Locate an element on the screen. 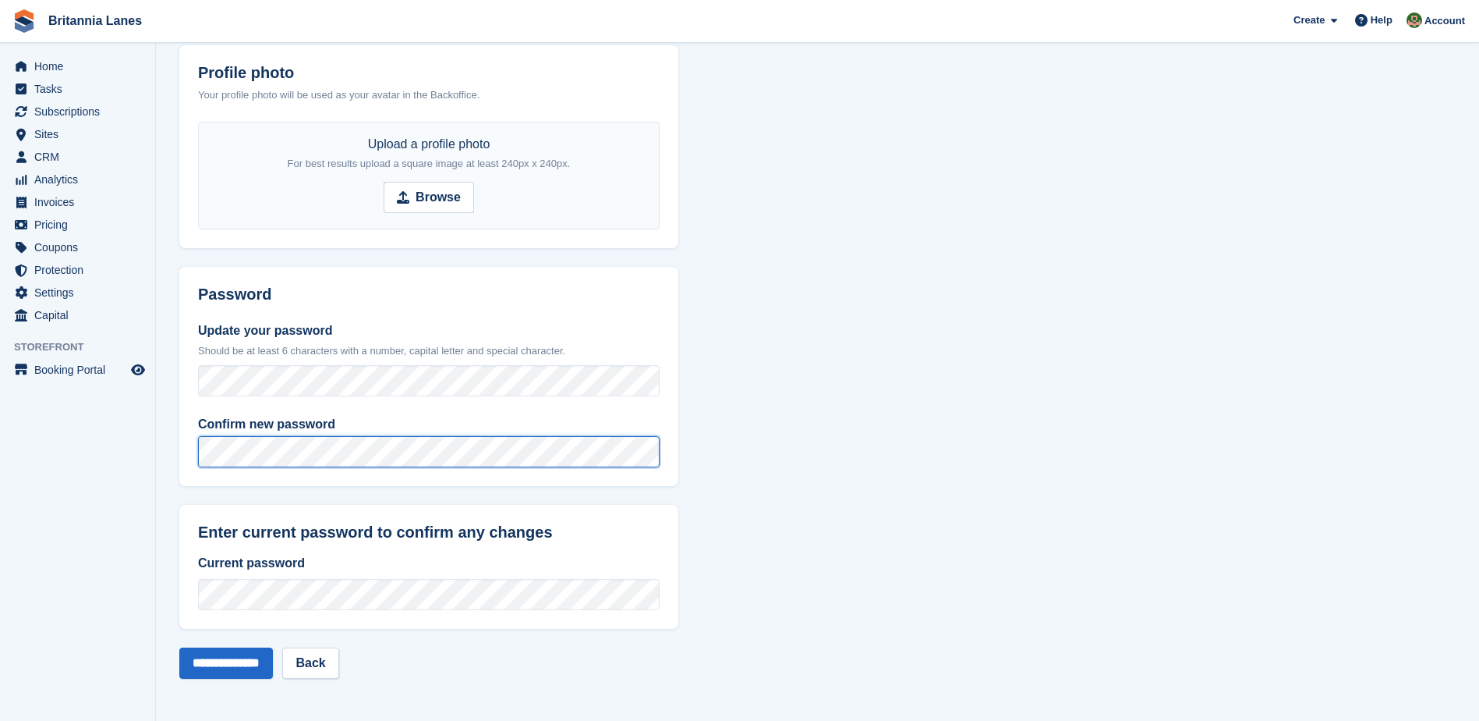  label: Current password is located at coordinates (429, 563).